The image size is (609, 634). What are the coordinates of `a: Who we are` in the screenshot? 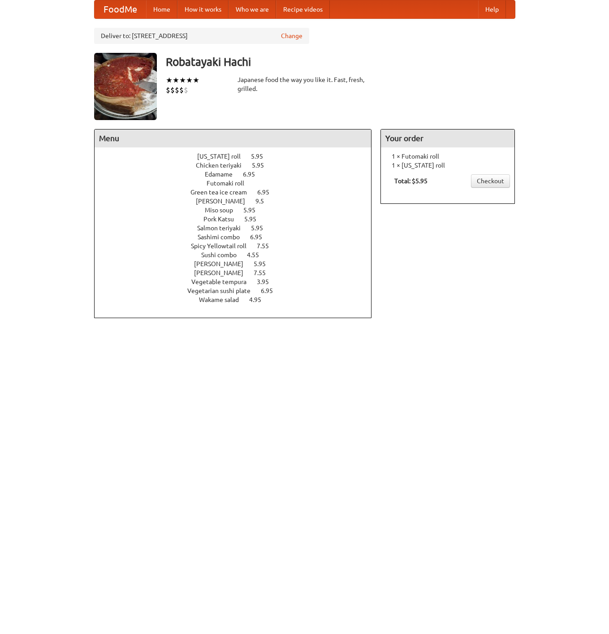 It's located at (252, 9).